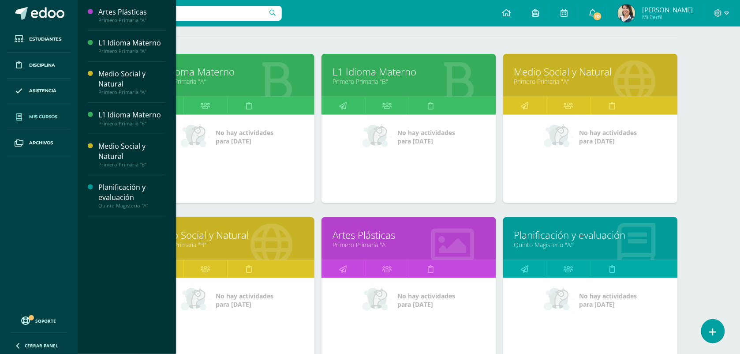 The image size is (740, 354). Describe the element at coordinates (45, 39) in the screenshot. I see `span: Estudiantes` at that location.